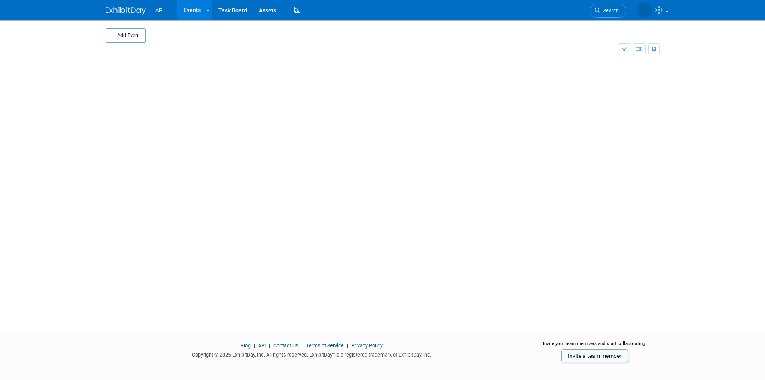  I want to click on a: Search, so click(608, 10).